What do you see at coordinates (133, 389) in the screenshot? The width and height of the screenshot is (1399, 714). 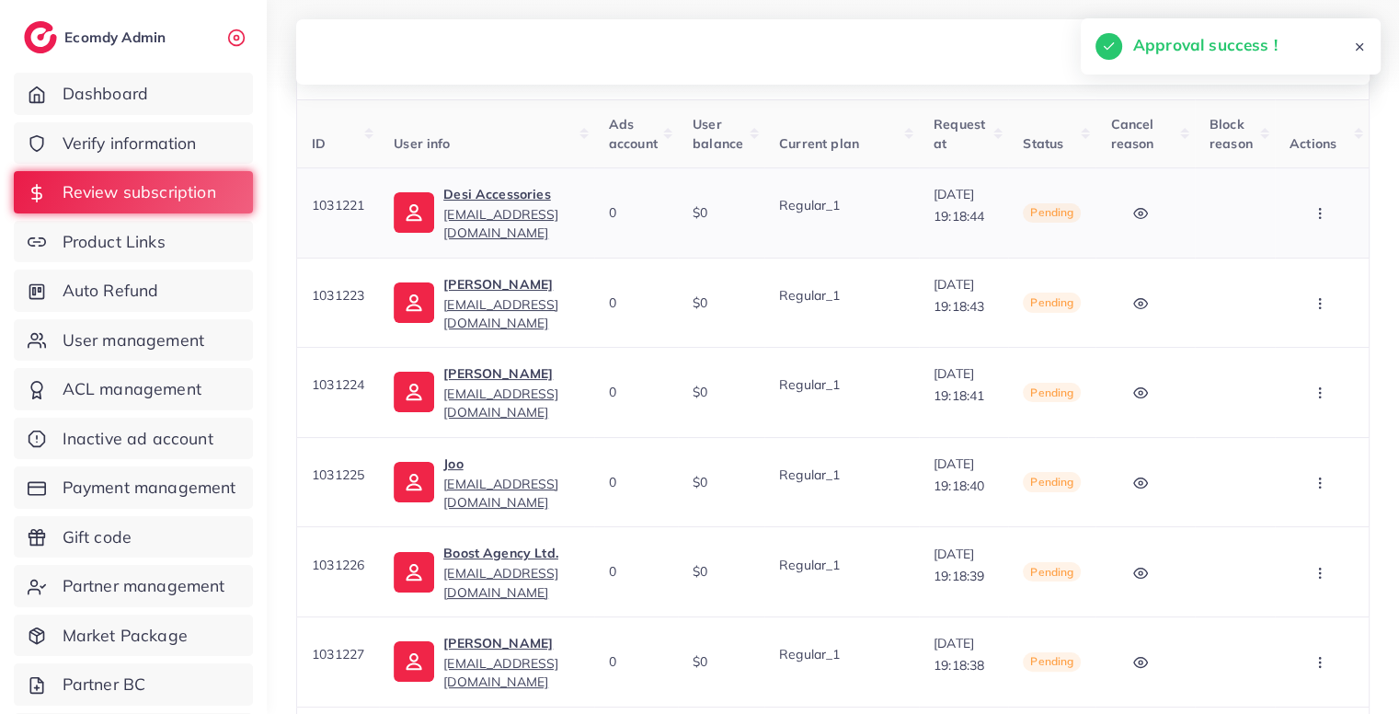 I see `a: ACL management` at bounding box center [133, 389].